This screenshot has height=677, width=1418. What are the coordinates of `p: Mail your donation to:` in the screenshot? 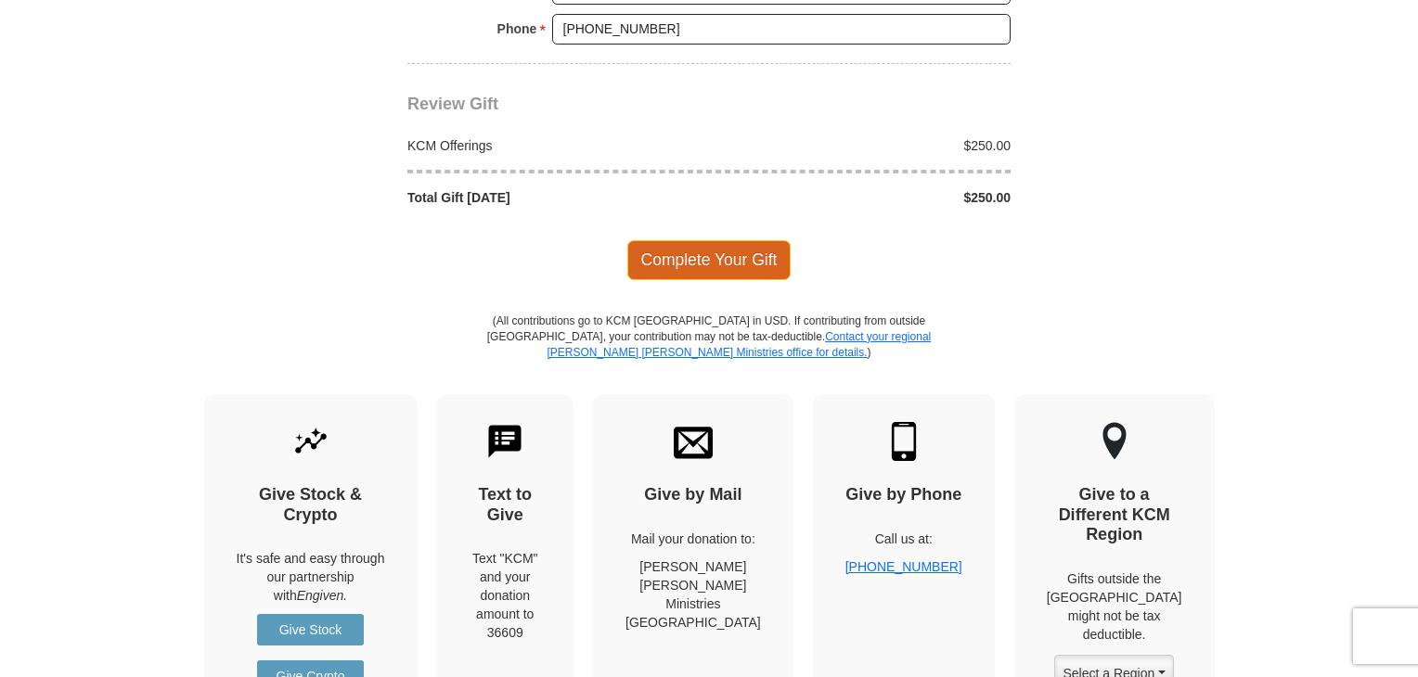 It's located at (693, 539).